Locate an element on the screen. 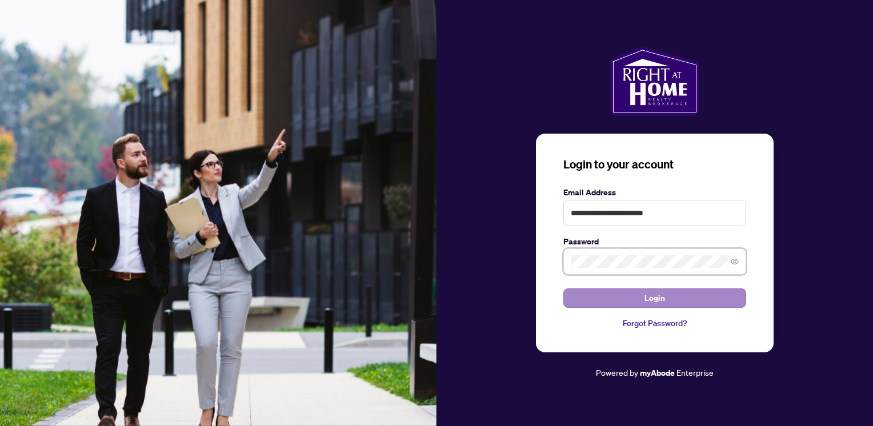 This screenshot has width=873, height=426. label: Password is located at coordinates (655, 242).